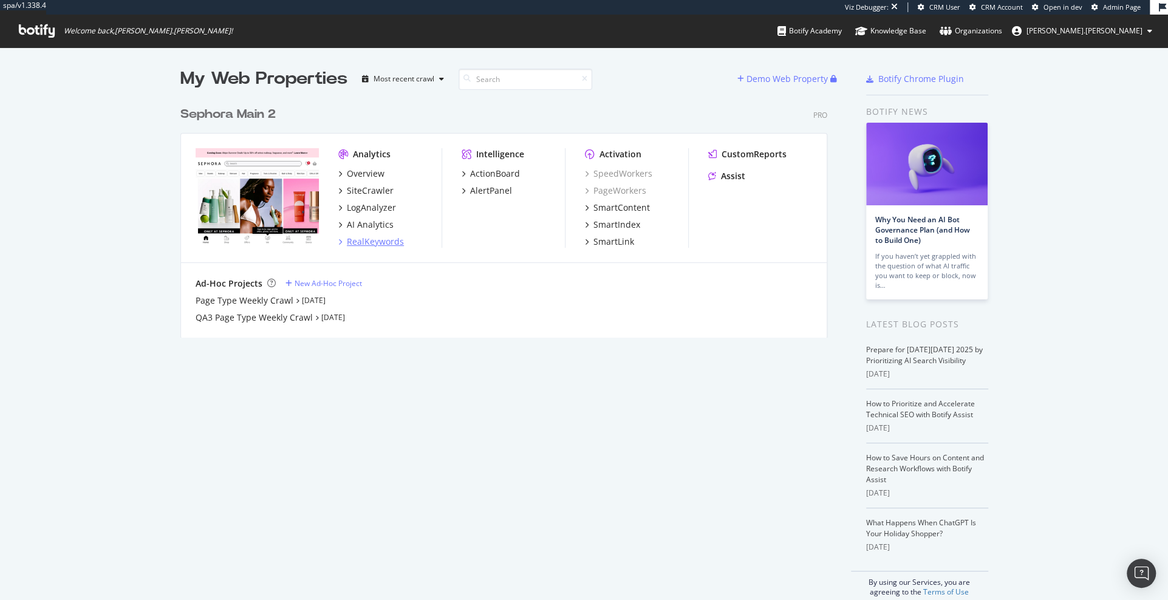  I want to click on a: Organizations, so click(971, 31).